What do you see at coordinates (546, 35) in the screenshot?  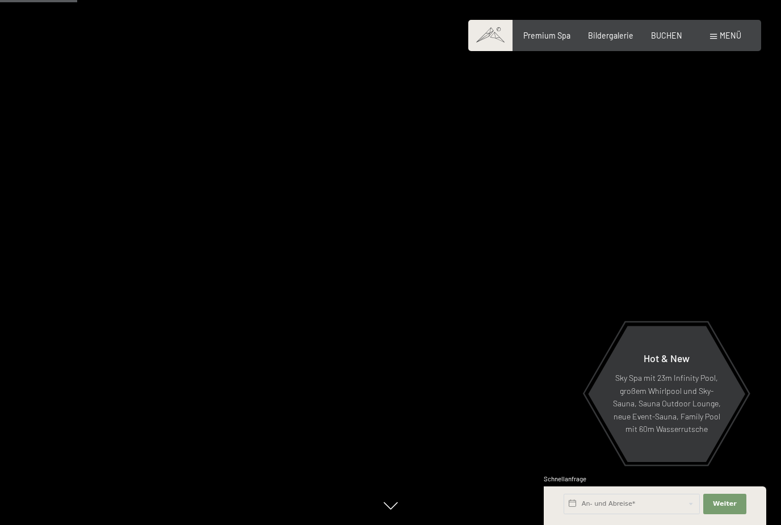 I see `a: Premium Spa` at bounding box center [546, 35].